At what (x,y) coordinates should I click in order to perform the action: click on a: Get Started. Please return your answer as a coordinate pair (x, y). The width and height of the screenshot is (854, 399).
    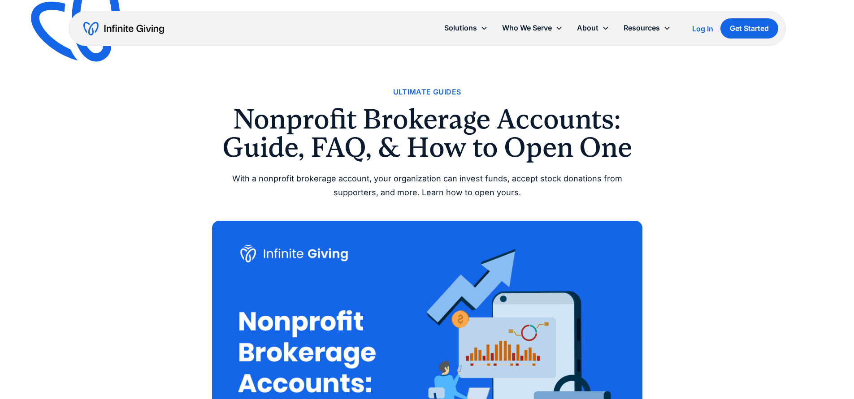
    Looking at the image, I should click on (749, 28).